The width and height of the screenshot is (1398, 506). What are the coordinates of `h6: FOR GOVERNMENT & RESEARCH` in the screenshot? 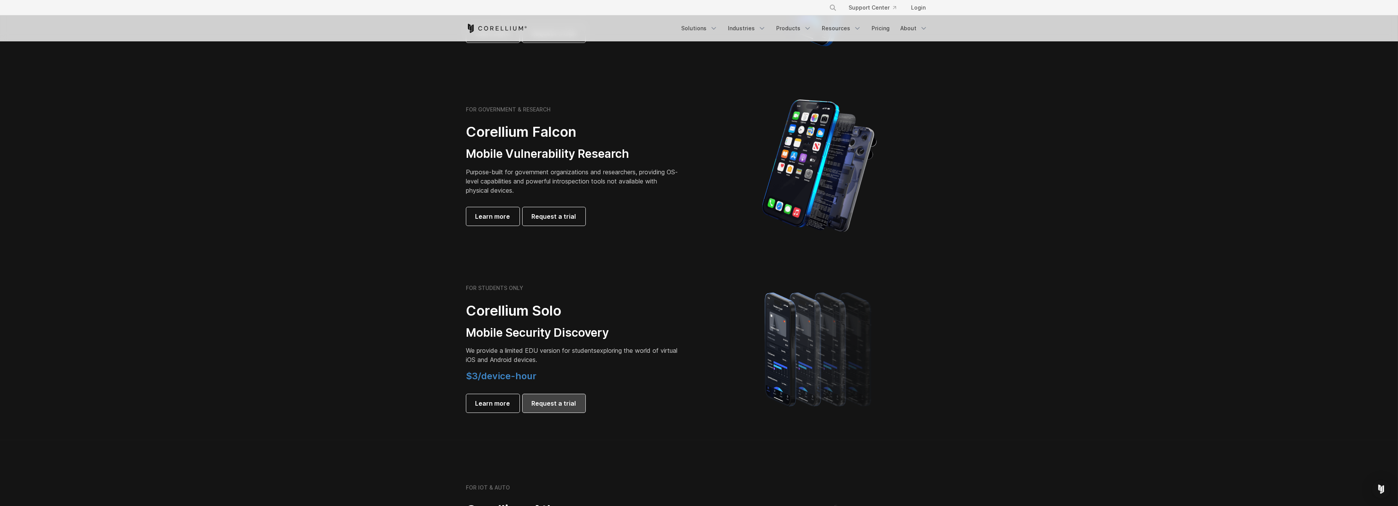 It's located at (508, 110).